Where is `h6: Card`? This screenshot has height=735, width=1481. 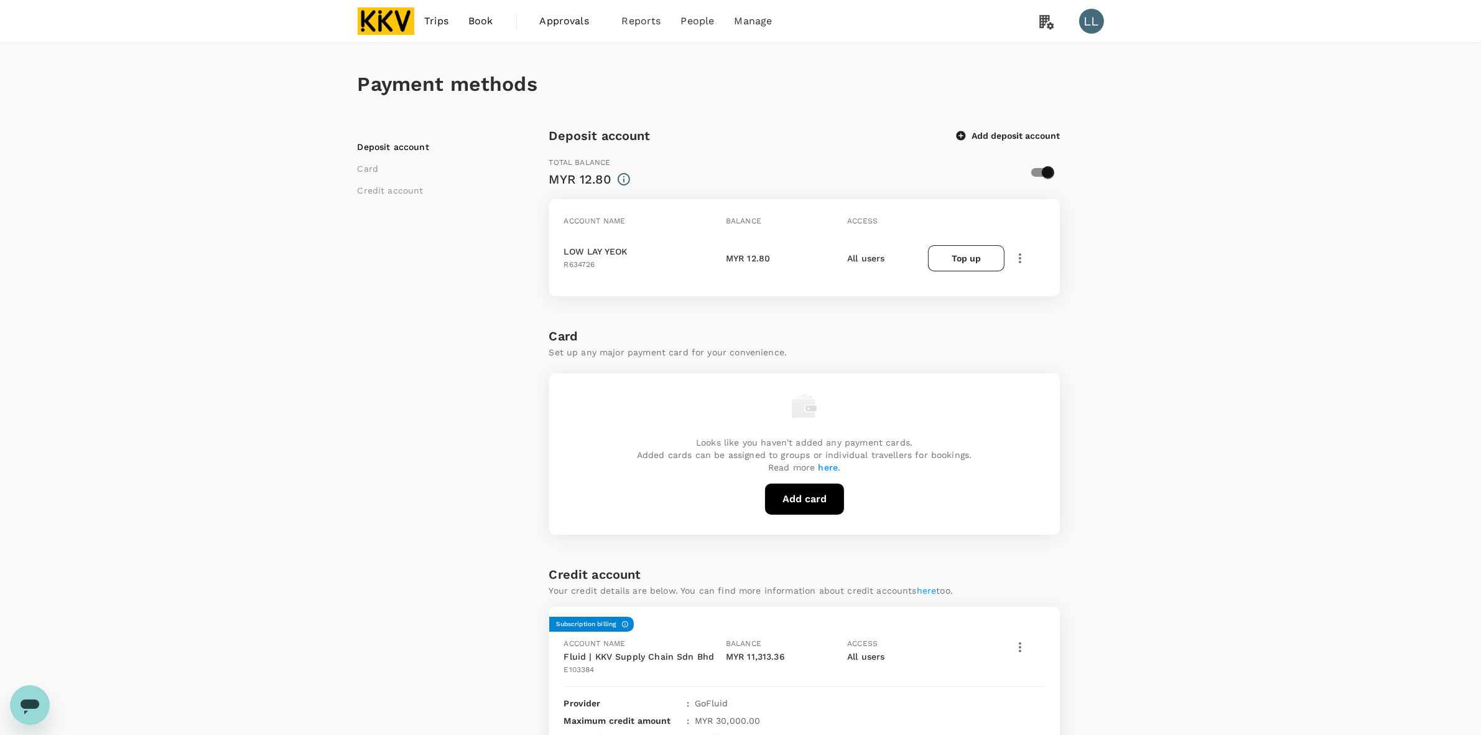
h6: Card is located at coordinates (804, 336).